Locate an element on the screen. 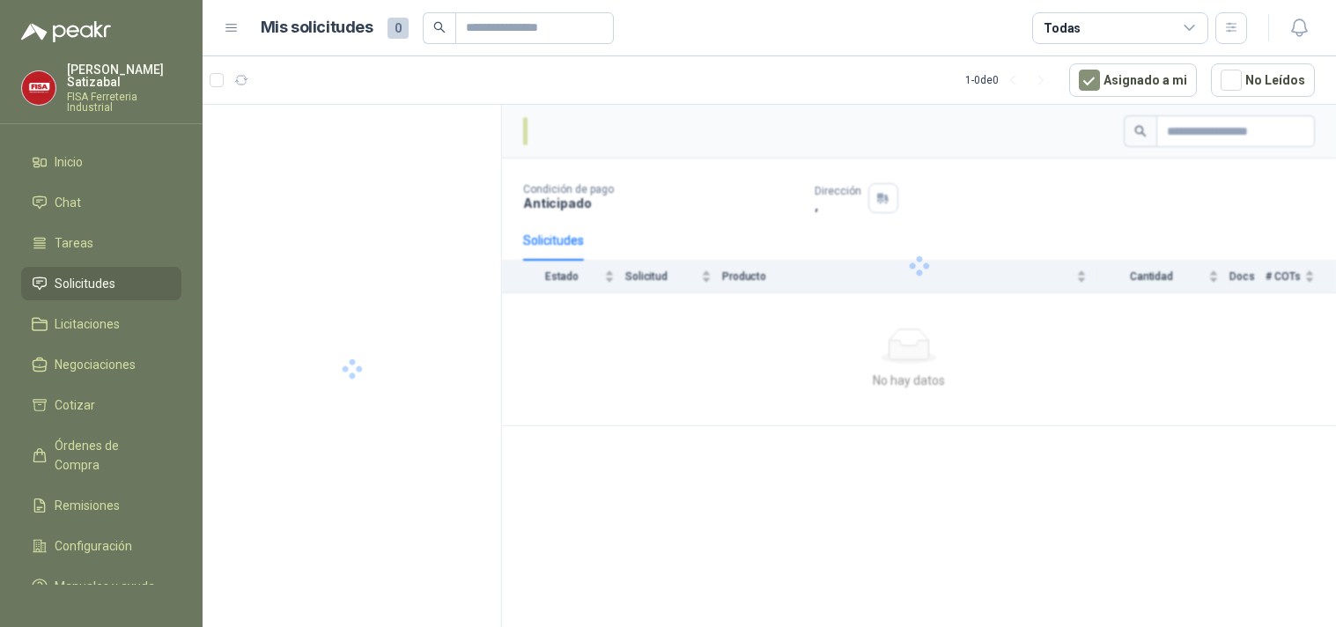  a: Negociaciones is located at coordinates (101, 364).